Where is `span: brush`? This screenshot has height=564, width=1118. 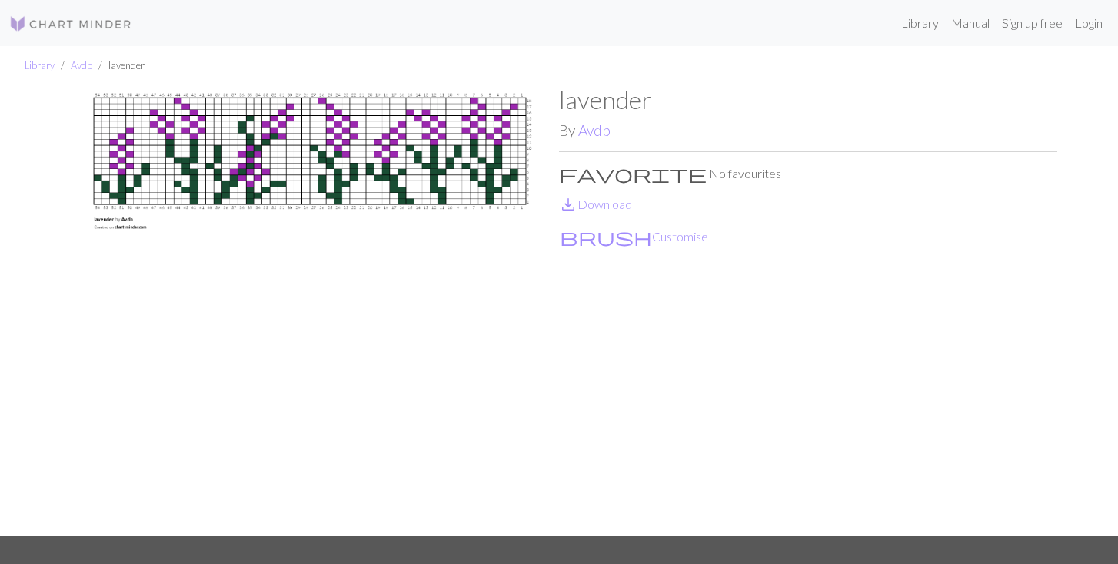
span: brush is located at coordinates (606, 237).